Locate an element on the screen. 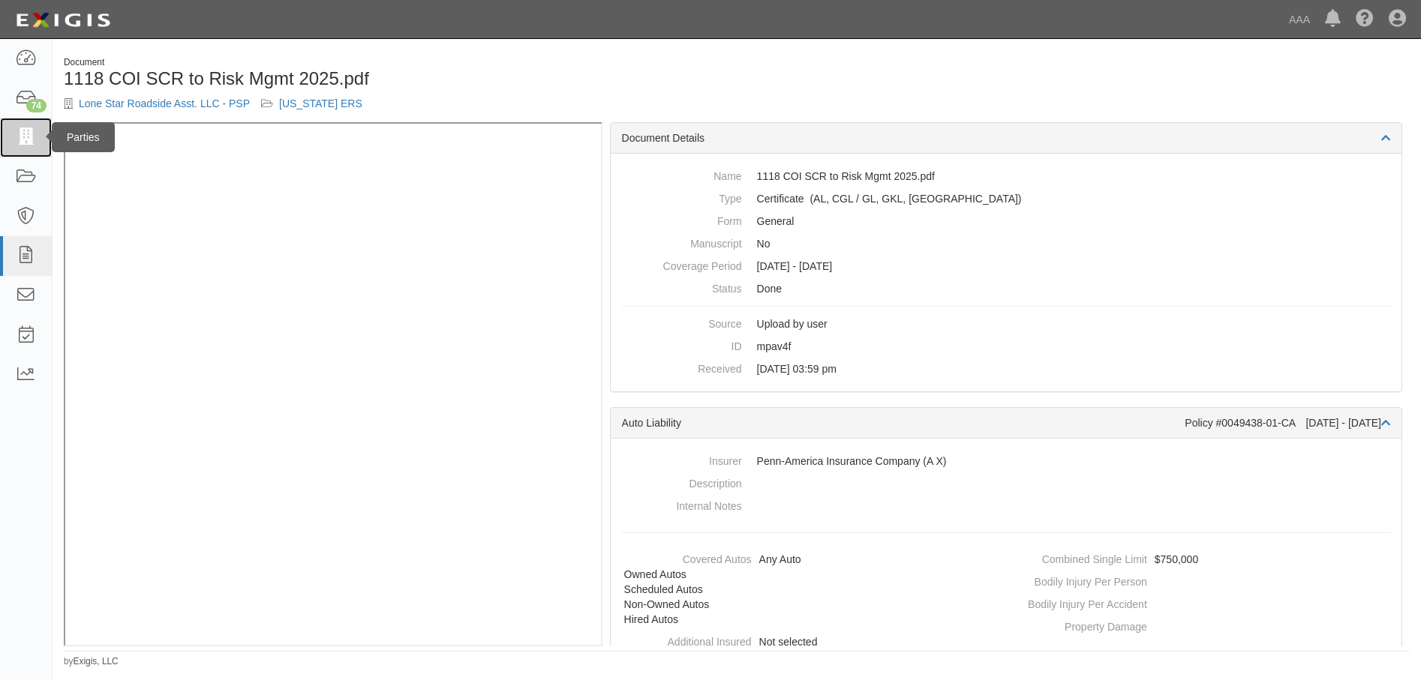 This screenshot has width=1421, height=680. div: Parties is located at coordinates (83, 137).